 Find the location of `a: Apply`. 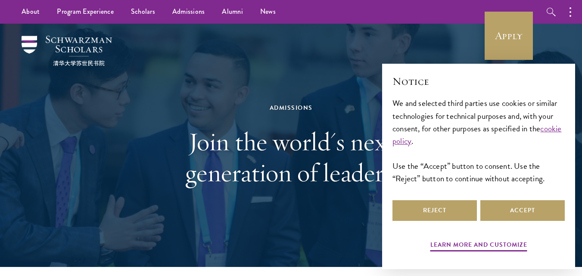

a: Apply is located at coordinates (509, 36).